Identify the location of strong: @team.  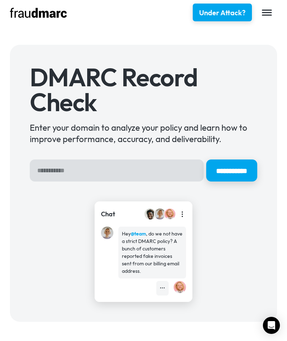
(138, 233).